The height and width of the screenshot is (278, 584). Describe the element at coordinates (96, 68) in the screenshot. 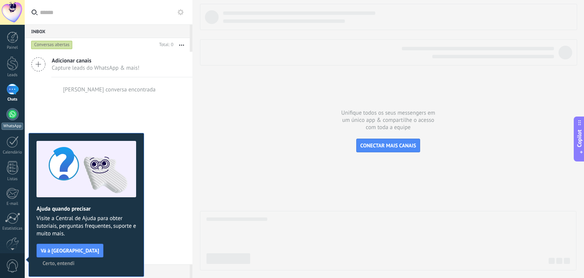

I see `span: Capture leads do WhatsApp & mais!` at that location.